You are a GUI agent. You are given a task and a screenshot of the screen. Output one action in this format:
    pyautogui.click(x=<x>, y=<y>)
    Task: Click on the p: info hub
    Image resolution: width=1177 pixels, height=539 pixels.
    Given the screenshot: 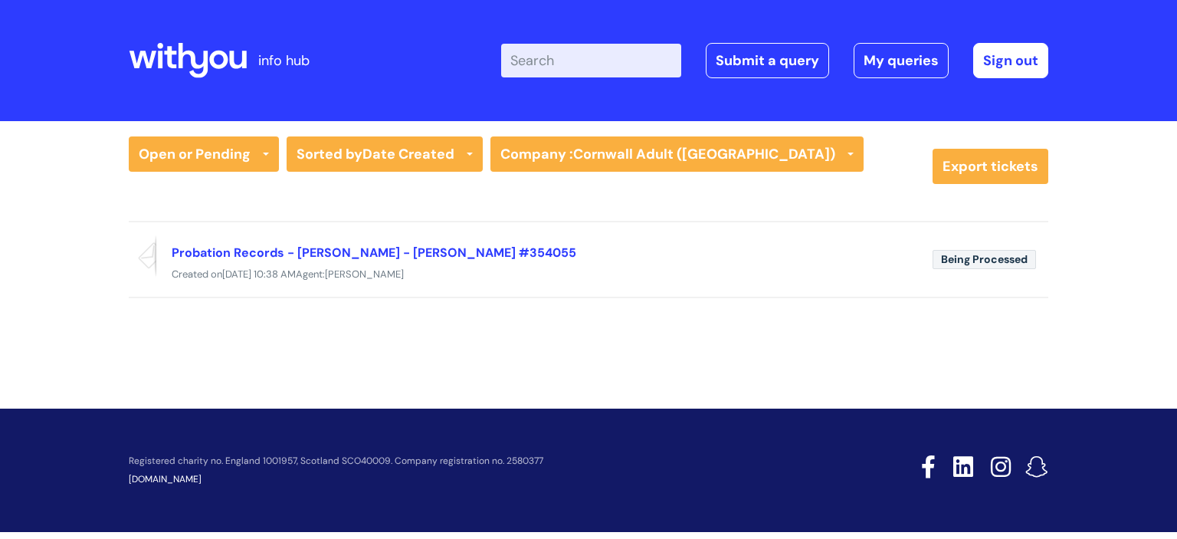 What is the action you would take?
    pyautogui.click(x=284, y=61)
    